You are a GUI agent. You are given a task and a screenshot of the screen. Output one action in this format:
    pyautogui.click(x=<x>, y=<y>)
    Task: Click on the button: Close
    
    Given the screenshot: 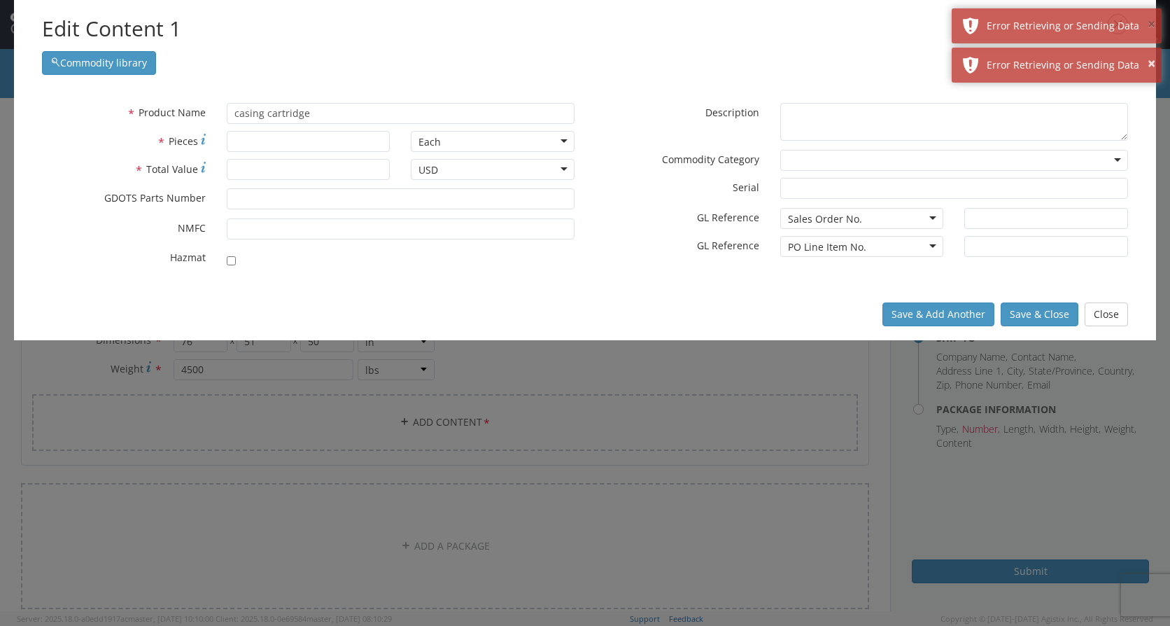 What is the action you would take?
    pyautogui.click(x=1107, y=314)
    